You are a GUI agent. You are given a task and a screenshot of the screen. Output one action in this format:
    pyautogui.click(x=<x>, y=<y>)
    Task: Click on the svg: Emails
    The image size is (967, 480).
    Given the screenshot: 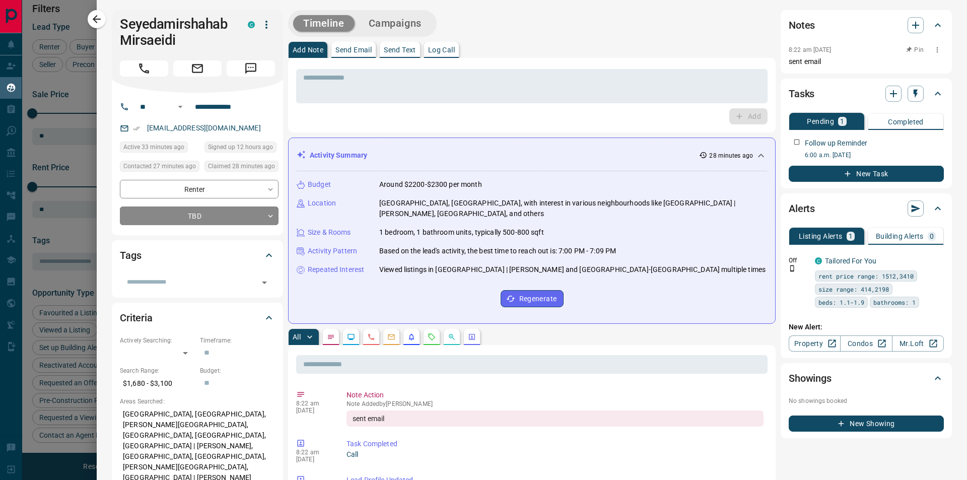 What is the action you would take?
    pyautogui.click(x=391, y=337)
    